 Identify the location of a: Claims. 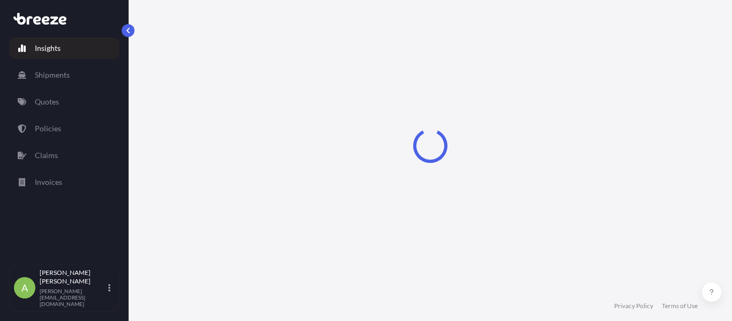
(64, 155).